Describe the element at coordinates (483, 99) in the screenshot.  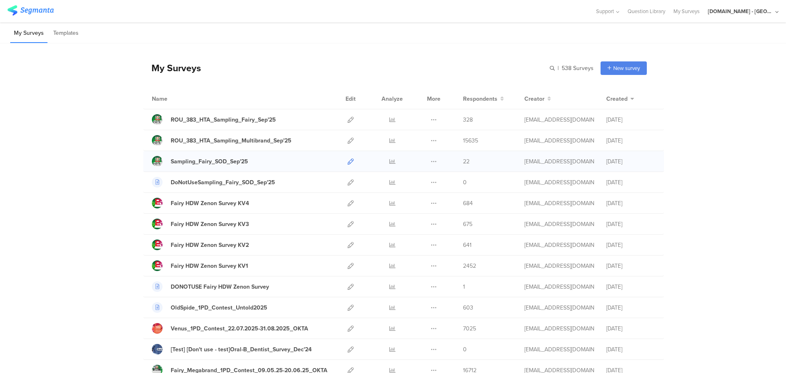
I see `button: Respondents` at that location.